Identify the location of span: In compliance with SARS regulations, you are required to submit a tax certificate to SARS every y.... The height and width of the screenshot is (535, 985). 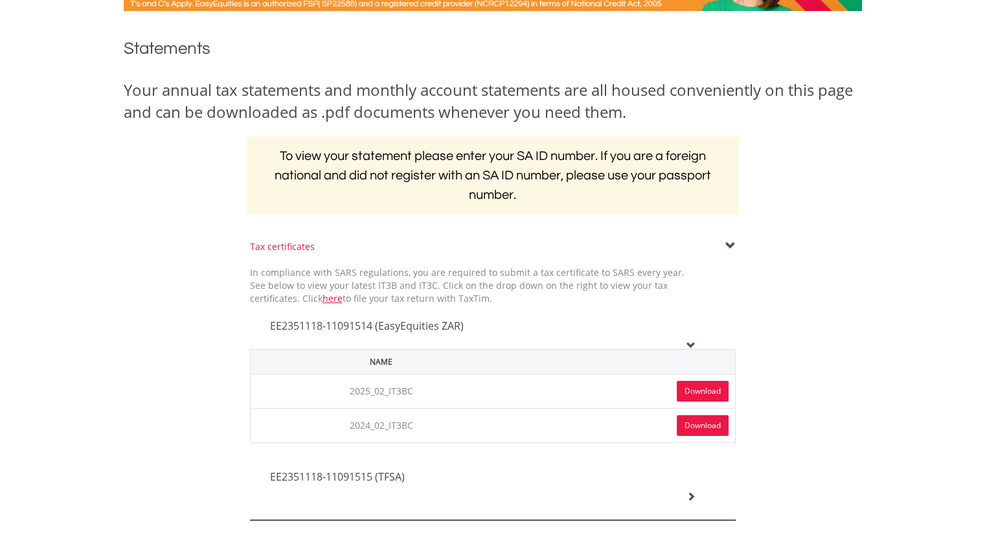
(467, 285).